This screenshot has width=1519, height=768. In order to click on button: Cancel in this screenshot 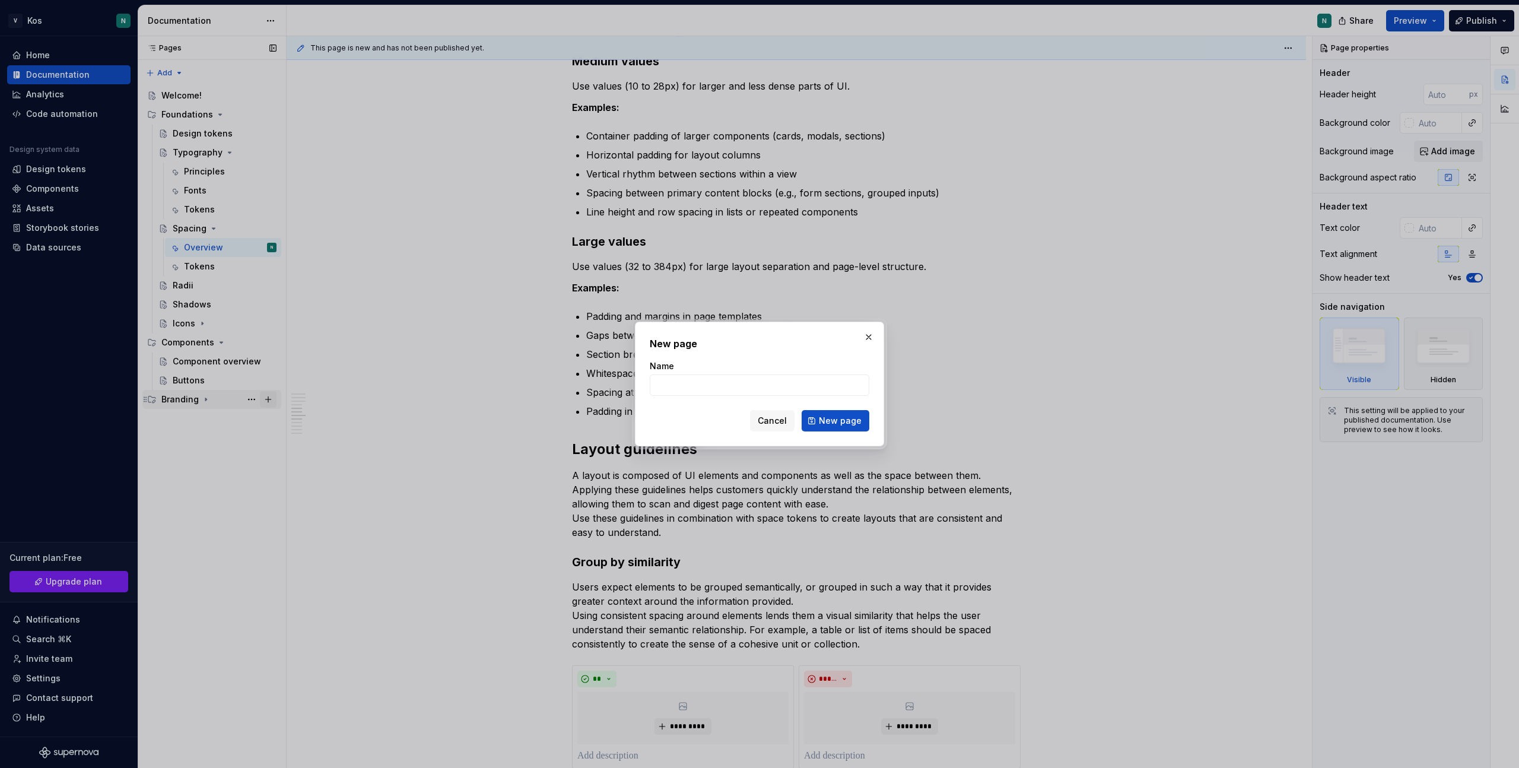, I will do `click(772, 421)`.